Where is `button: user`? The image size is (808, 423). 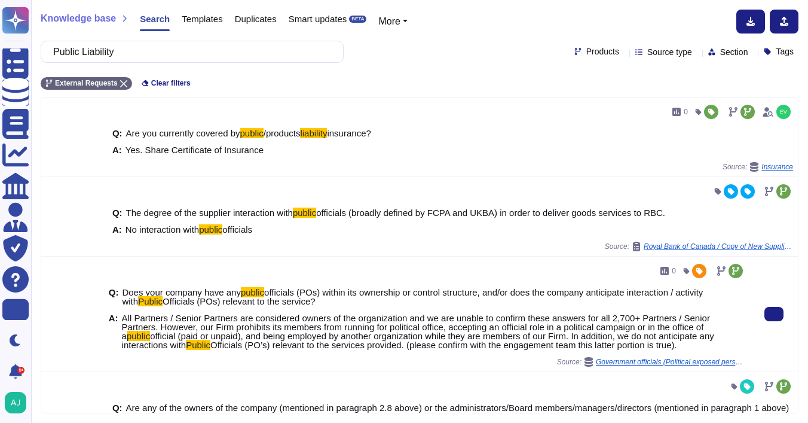
button: user is located at coordinates (19, 402).